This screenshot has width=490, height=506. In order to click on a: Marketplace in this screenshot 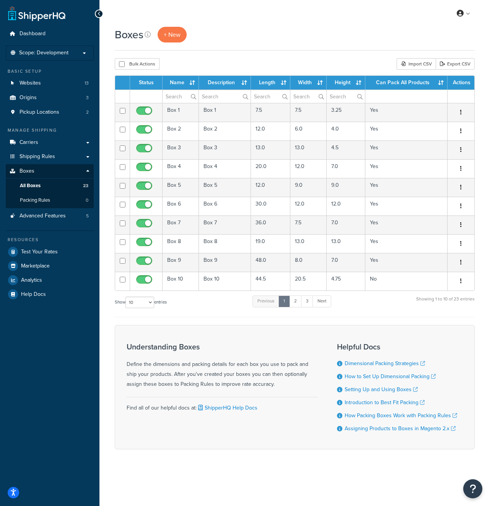, I will do `click(50, 266)`.